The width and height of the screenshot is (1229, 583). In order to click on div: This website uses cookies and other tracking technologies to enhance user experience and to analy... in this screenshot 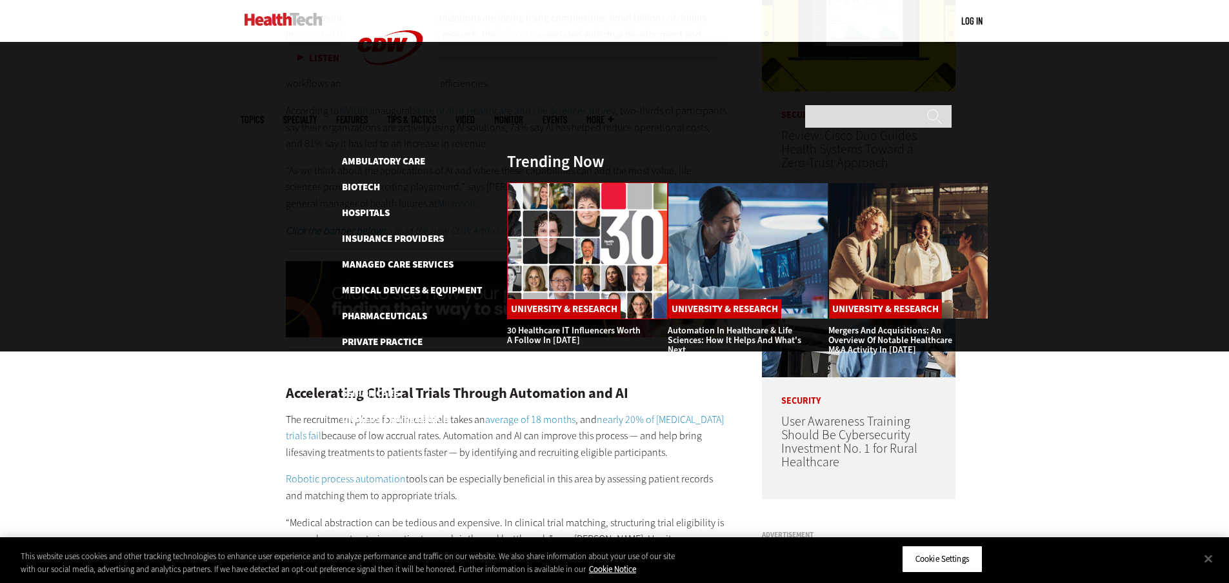, I will do `click(348, 563)`.